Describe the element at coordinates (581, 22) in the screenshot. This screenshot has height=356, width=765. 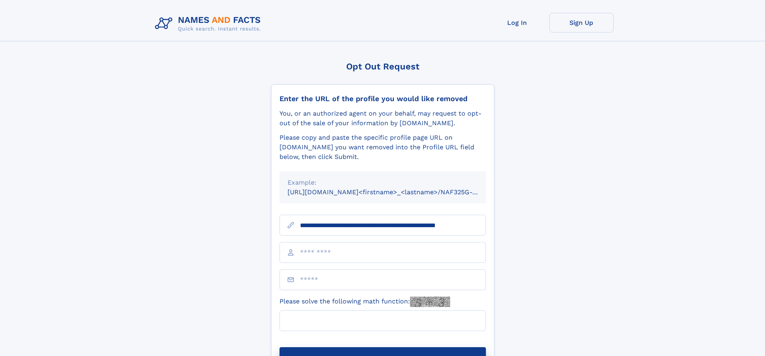
I see `a: Sign Up` at that location.